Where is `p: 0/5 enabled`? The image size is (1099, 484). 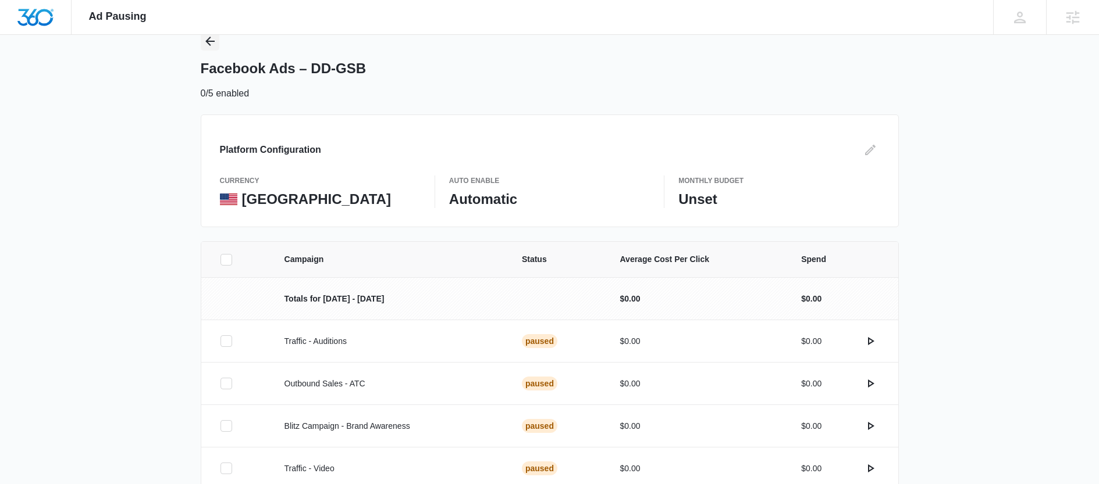 p: 0/5 enabled is located at coordinates (225, 94).